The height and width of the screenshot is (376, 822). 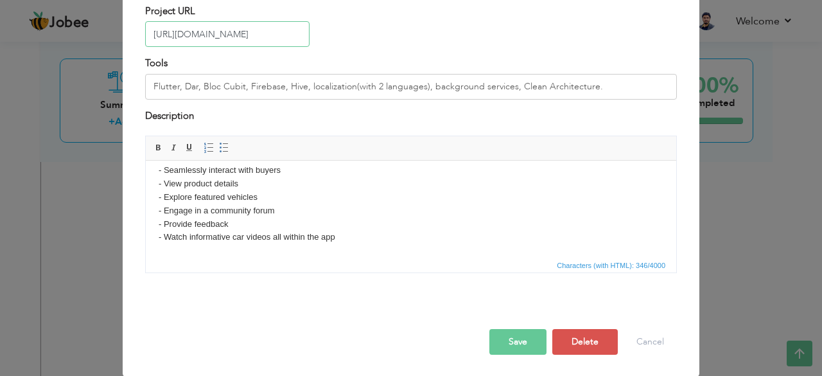 What do you see at coordinates (209, 148) in the screenshot?
I see `a: Insert/Remove Numbered List` at bounding box center [209, 148].